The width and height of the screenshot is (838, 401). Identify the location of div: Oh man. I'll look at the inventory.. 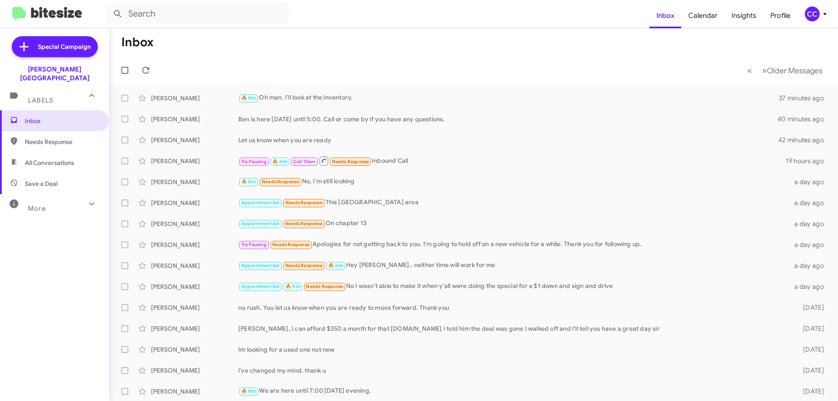
(509, 98).